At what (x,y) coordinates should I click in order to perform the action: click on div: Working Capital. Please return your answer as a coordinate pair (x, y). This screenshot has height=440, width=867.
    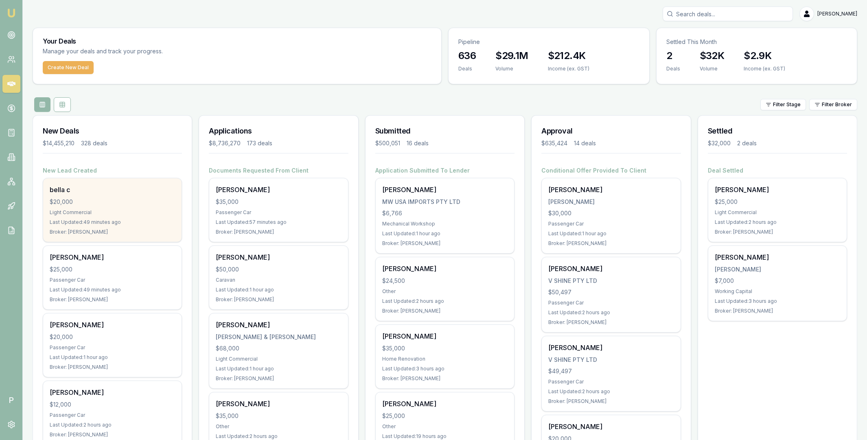
    Looking at the image, I should click on (777, 291).